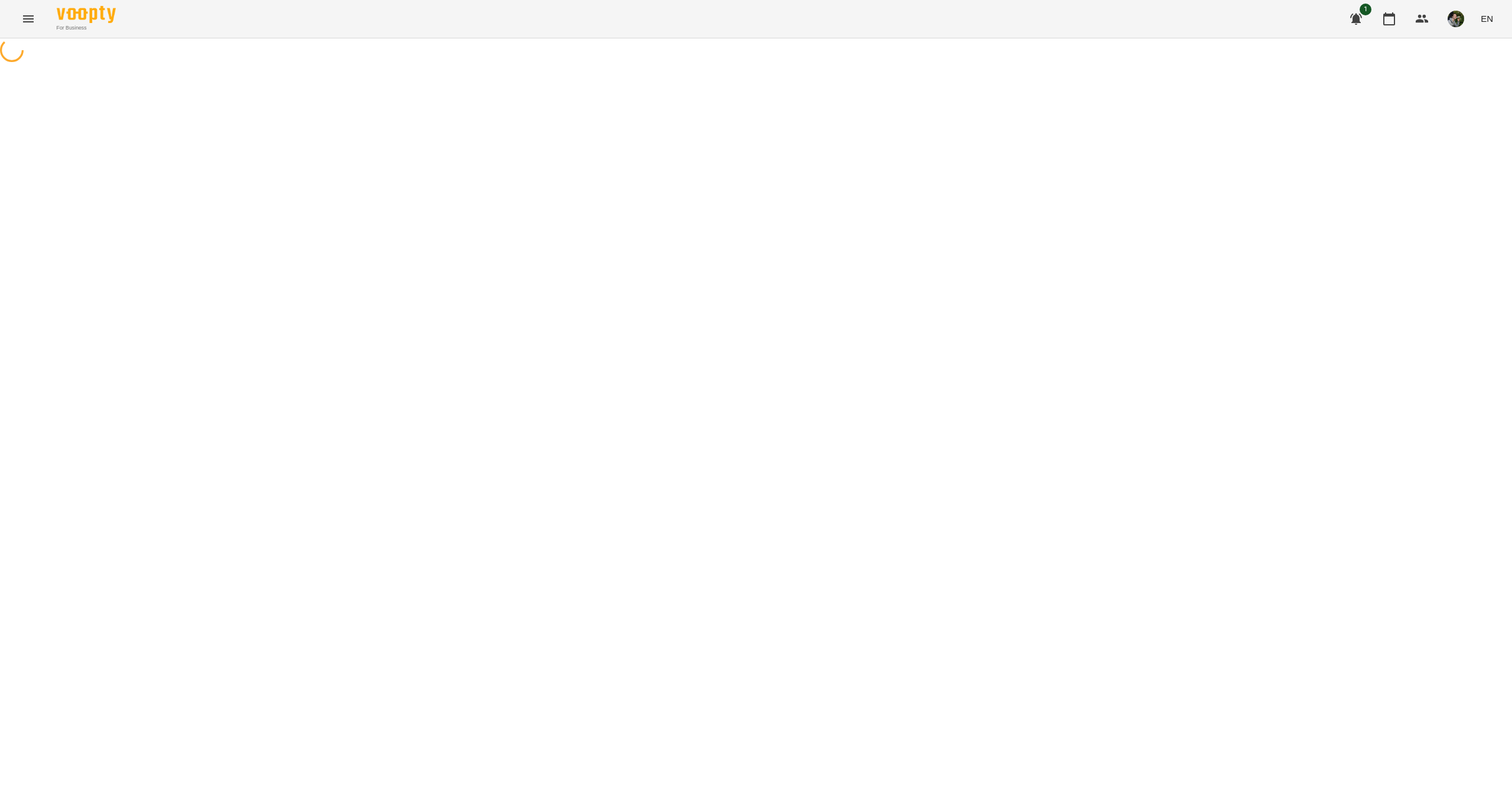 The image size is (1512, 798). Describe the element at coordinates (1487, 19) in the screenshot. I see `span: EN` at that location.